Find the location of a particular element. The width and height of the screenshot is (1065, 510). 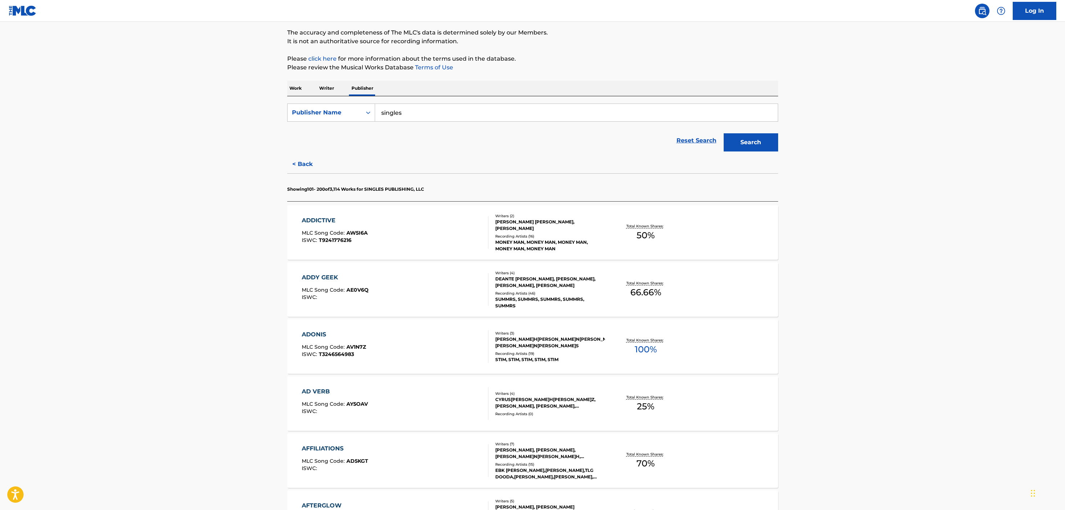

p: Showing 101 - 200 of 3,114 Works for SINGLES PUBLISHING, LLC is located at coordinates (355, 189).